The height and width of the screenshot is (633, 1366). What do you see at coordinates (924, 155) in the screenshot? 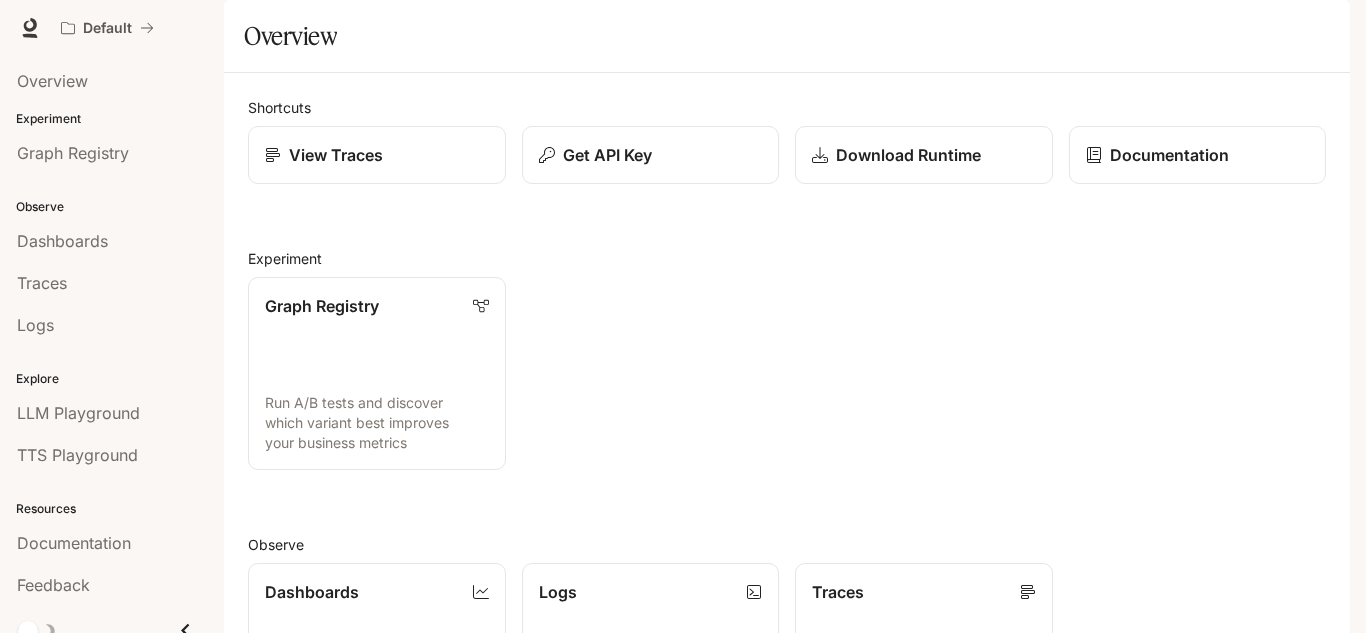
I see `a: Download Runtime` at bounding box center [924, 155].